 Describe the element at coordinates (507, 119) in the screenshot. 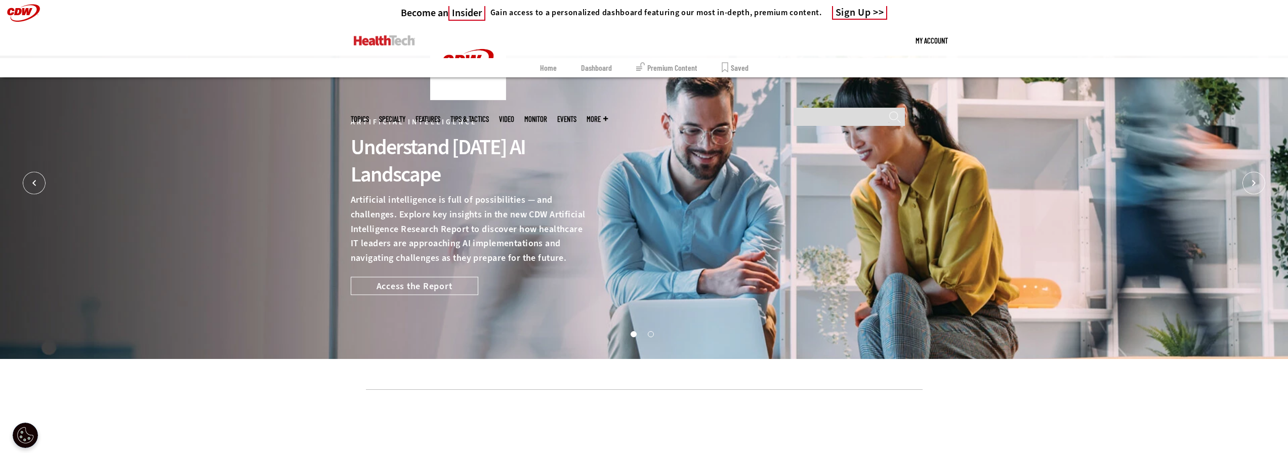

I see `a: Video` at that location.